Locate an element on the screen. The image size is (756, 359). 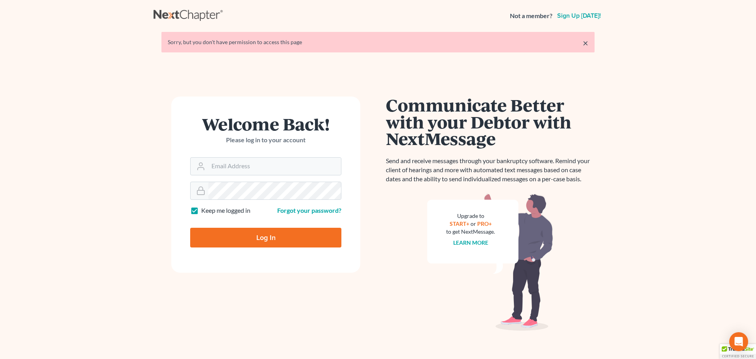
strong: Not a member? is located at coordinates (531, 16).